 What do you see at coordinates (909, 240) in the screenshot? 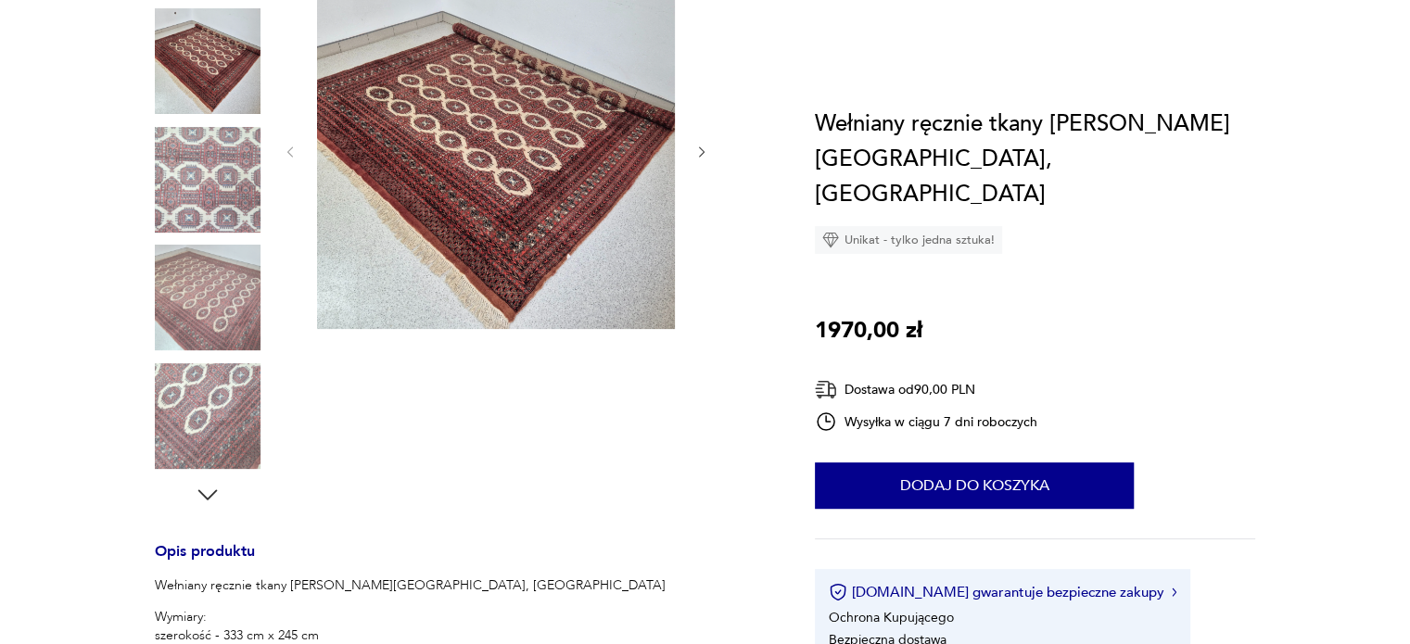
I see `div: Unikat - tylko jedna sztuka!` at bounding box center [909, 240].